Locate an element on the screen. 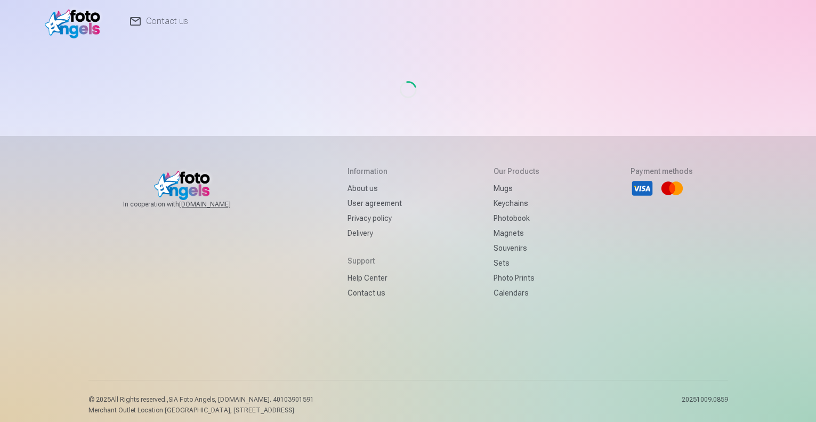 This screenshot has width=816, height=422. a: Delivery is located at coordinates (375, 233).